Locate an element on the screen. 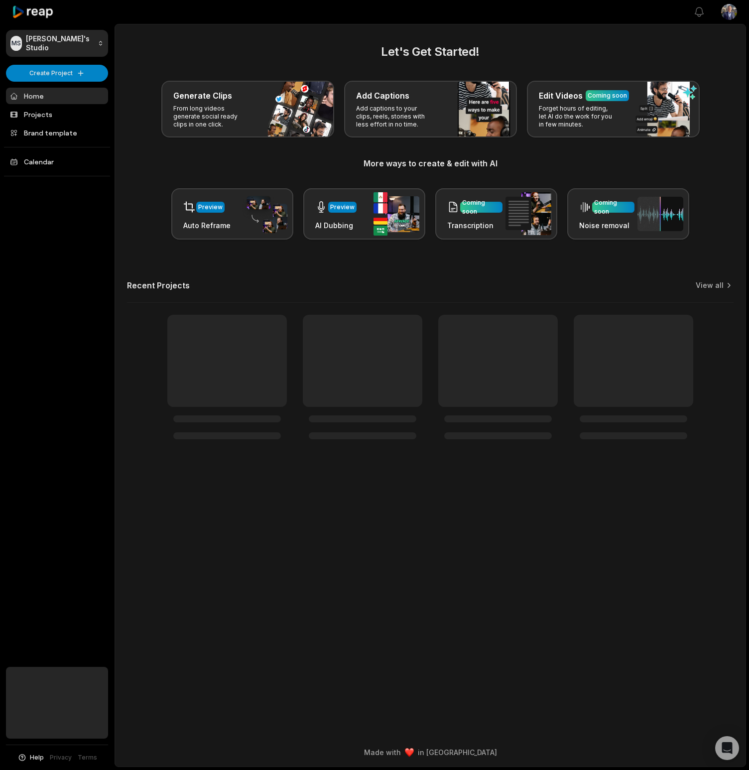  h3: Transcription is located at coordinates (474, 225).